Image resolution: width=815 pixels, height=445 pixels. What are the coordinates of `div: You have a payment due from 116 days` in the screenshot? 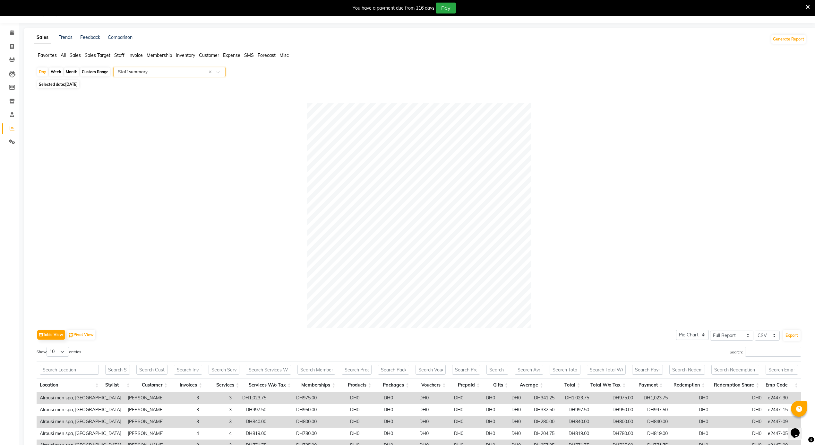 It's located at (394, 8).